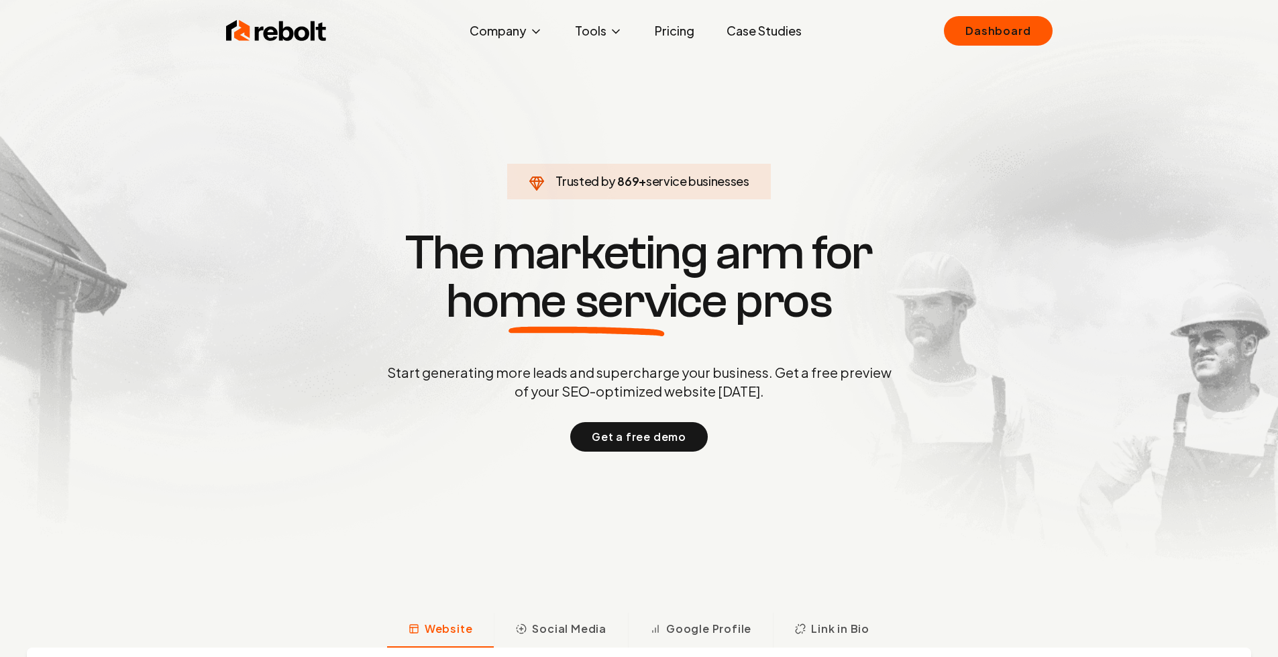 The image size is (1278, 657). What do you see at coordinates (698, 180) in the screenshot?
I see `span: service businesses` at bounding box center [698, 180].